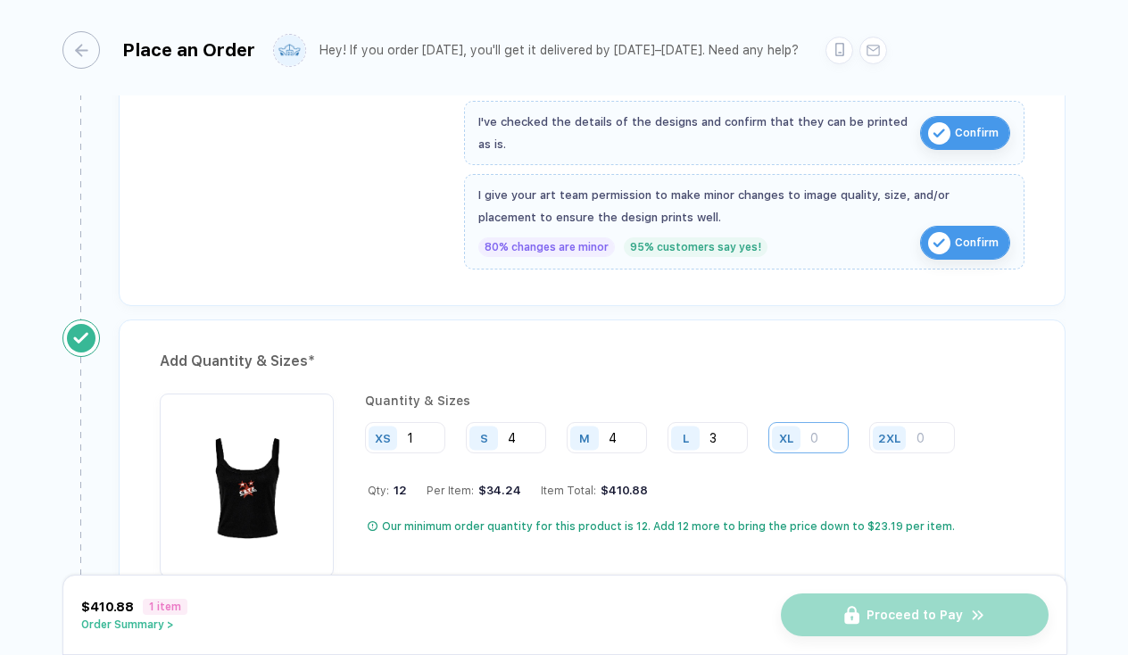 The width and height of the screenshot is (1128, 655). I want to click on span: $410.88, so click(107, 607).